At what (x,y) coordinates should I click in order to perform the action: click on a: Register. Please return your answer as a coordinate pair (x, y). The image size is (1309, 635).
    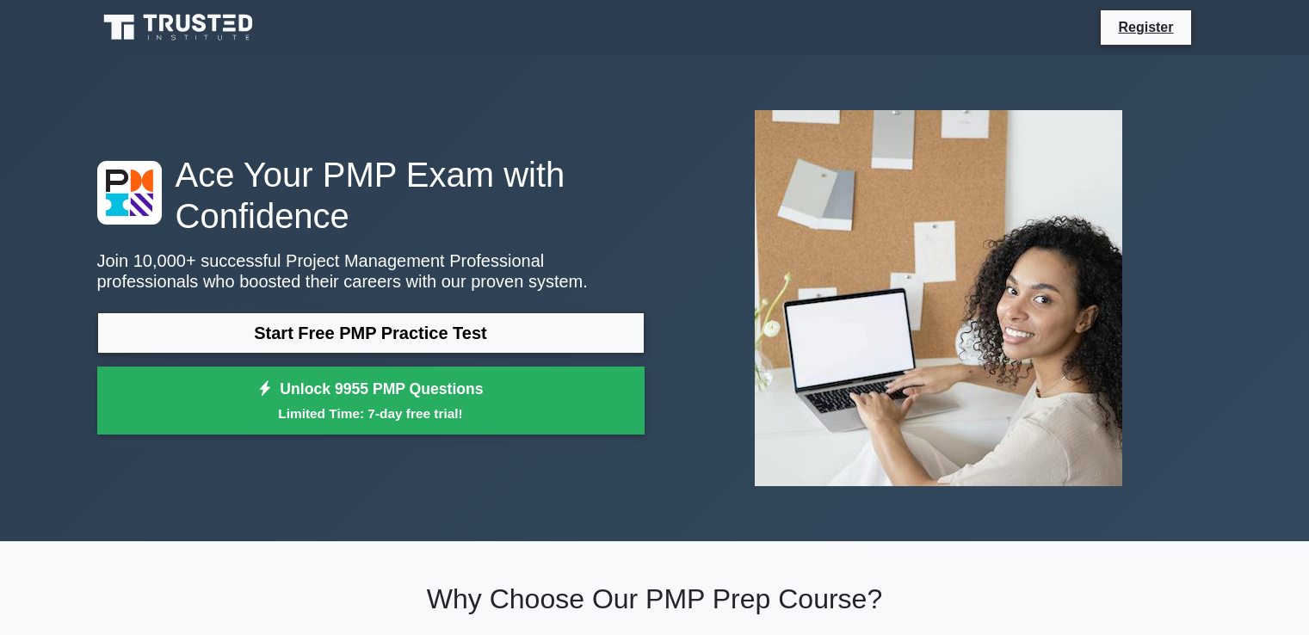
    Looking at the image, I should click on (1146, 27).